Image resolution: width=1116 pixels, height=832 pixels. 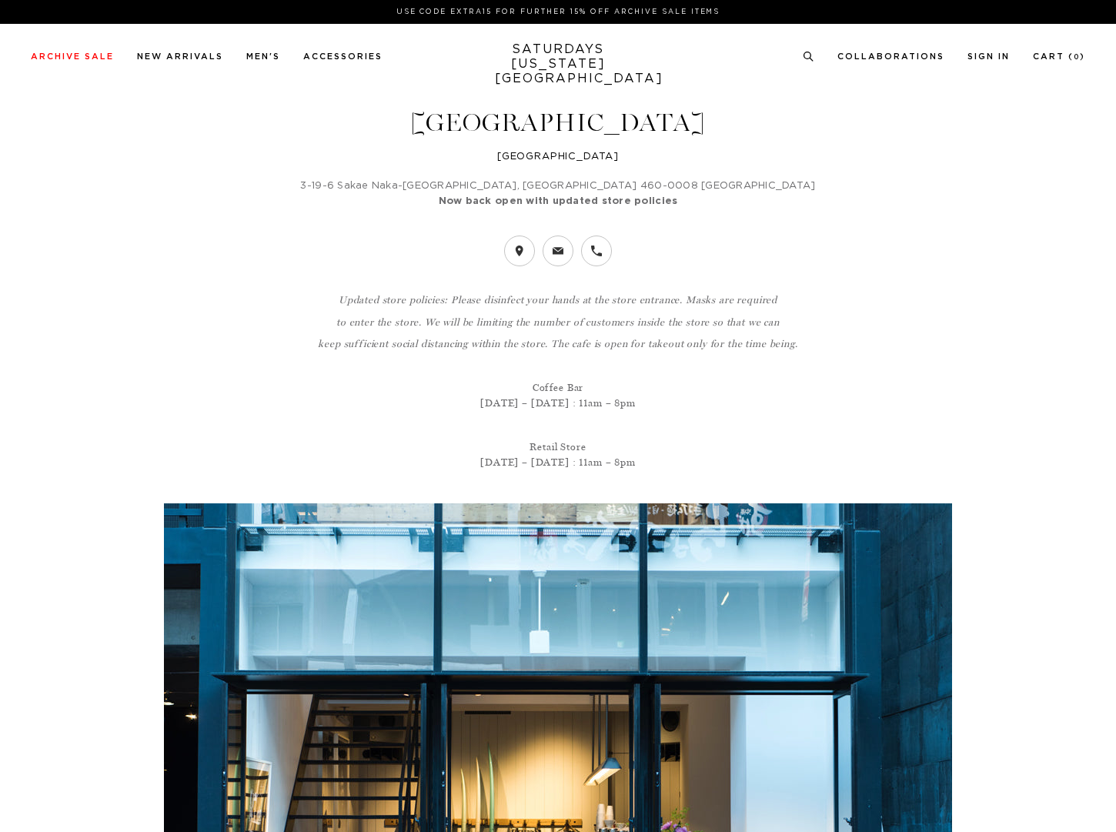 I want to click on a: Archive Sale, so click(x=72, y=56).